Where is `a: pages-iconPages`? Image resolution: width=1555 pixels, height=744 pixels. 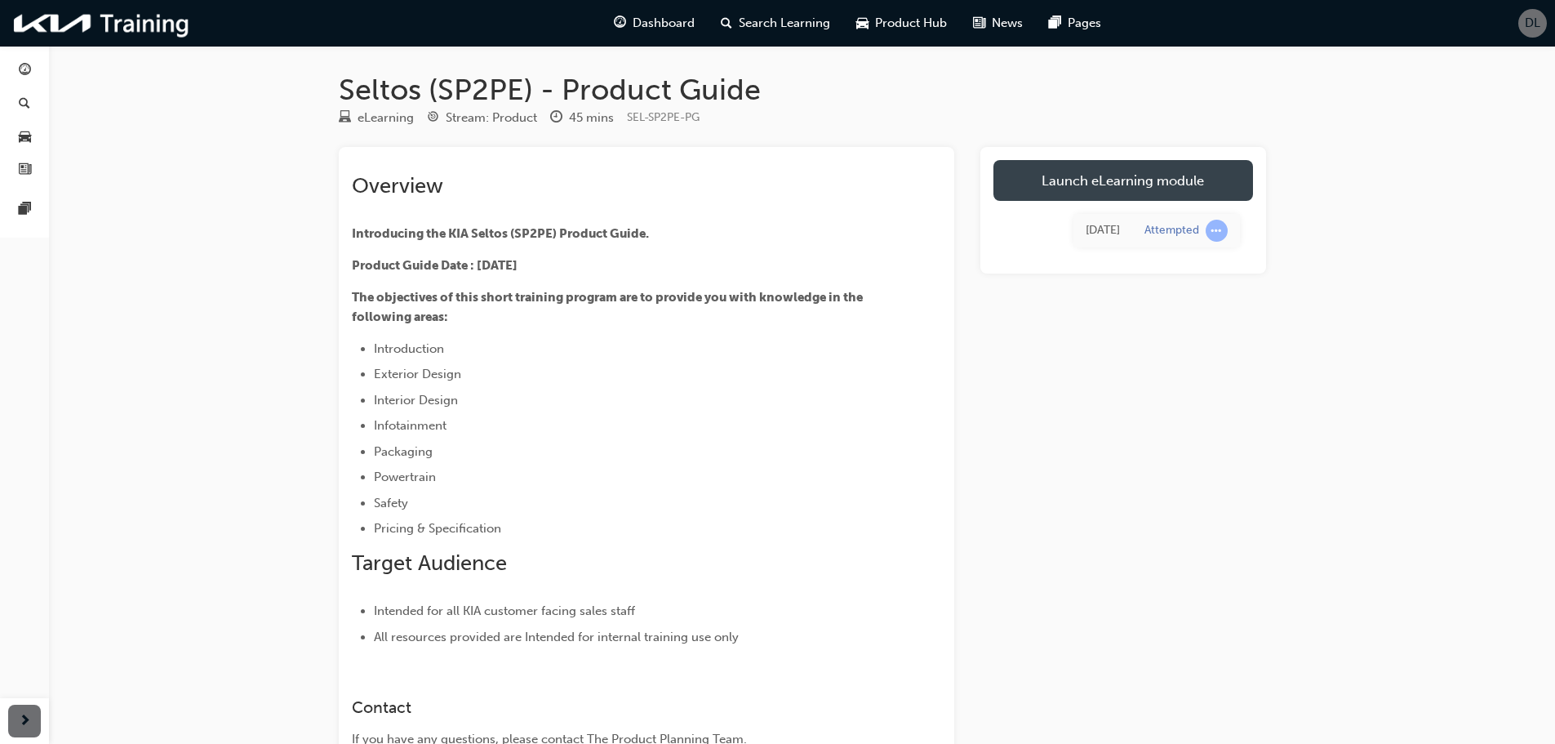 a: pages-iconPages is located at coordinates (1075, 23).